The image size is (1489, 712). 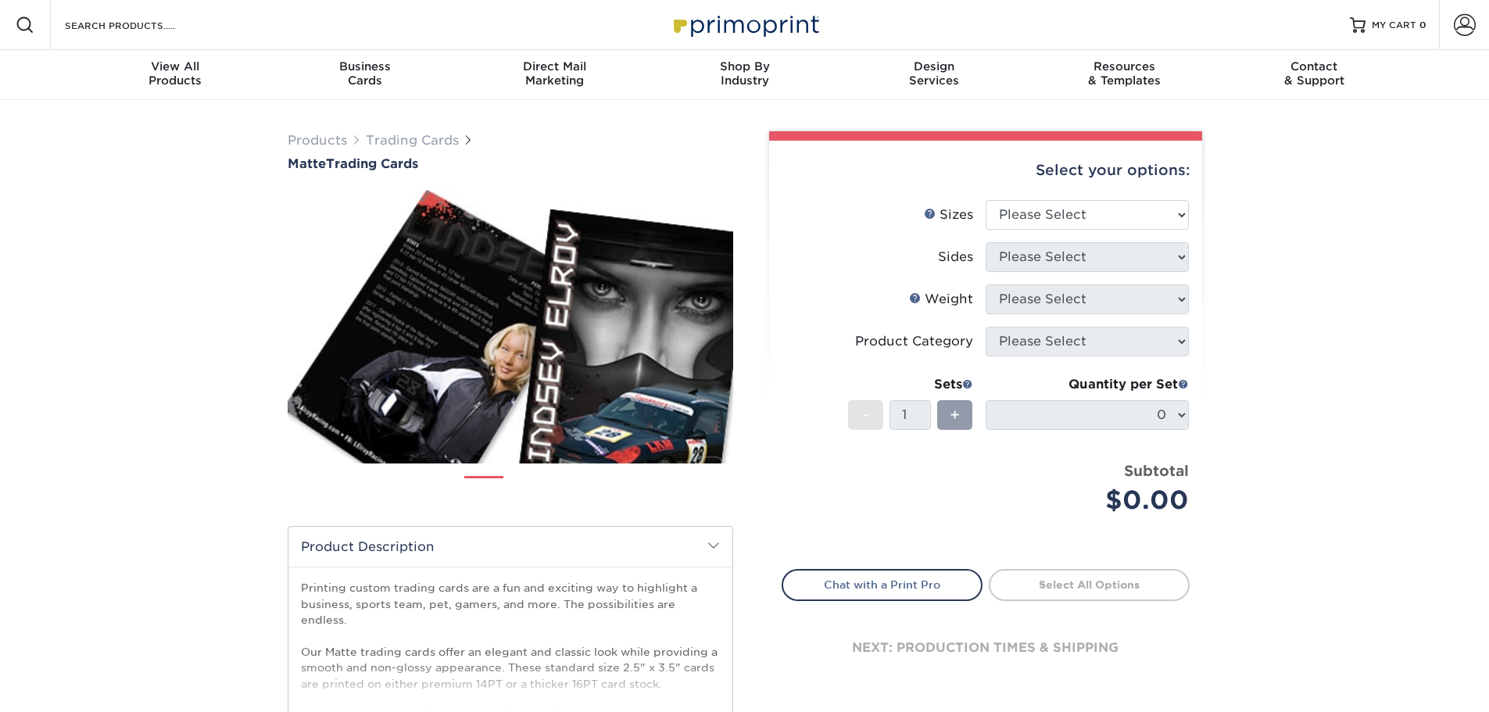 What do you see at coordinates (911, 385) in the screenshot?
I see `div: Sets` at bounding box center [911, 385].